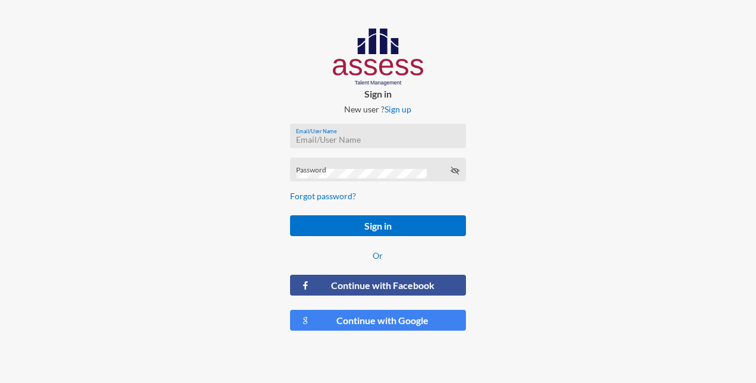 Image resolution: width=756 pixels, height=383 pixels. I want to click on input: Email/User Name, so click(377, 140).